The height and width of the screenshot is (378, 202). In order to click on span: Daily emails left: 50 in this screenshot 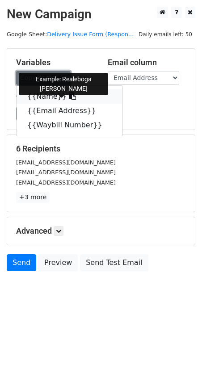, I will do `click(165, 34)`.